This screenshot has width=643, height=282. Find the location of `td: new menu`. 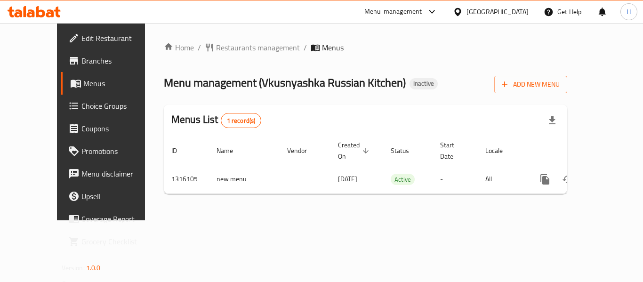

td: new menu is located at coordinates (244, 179).